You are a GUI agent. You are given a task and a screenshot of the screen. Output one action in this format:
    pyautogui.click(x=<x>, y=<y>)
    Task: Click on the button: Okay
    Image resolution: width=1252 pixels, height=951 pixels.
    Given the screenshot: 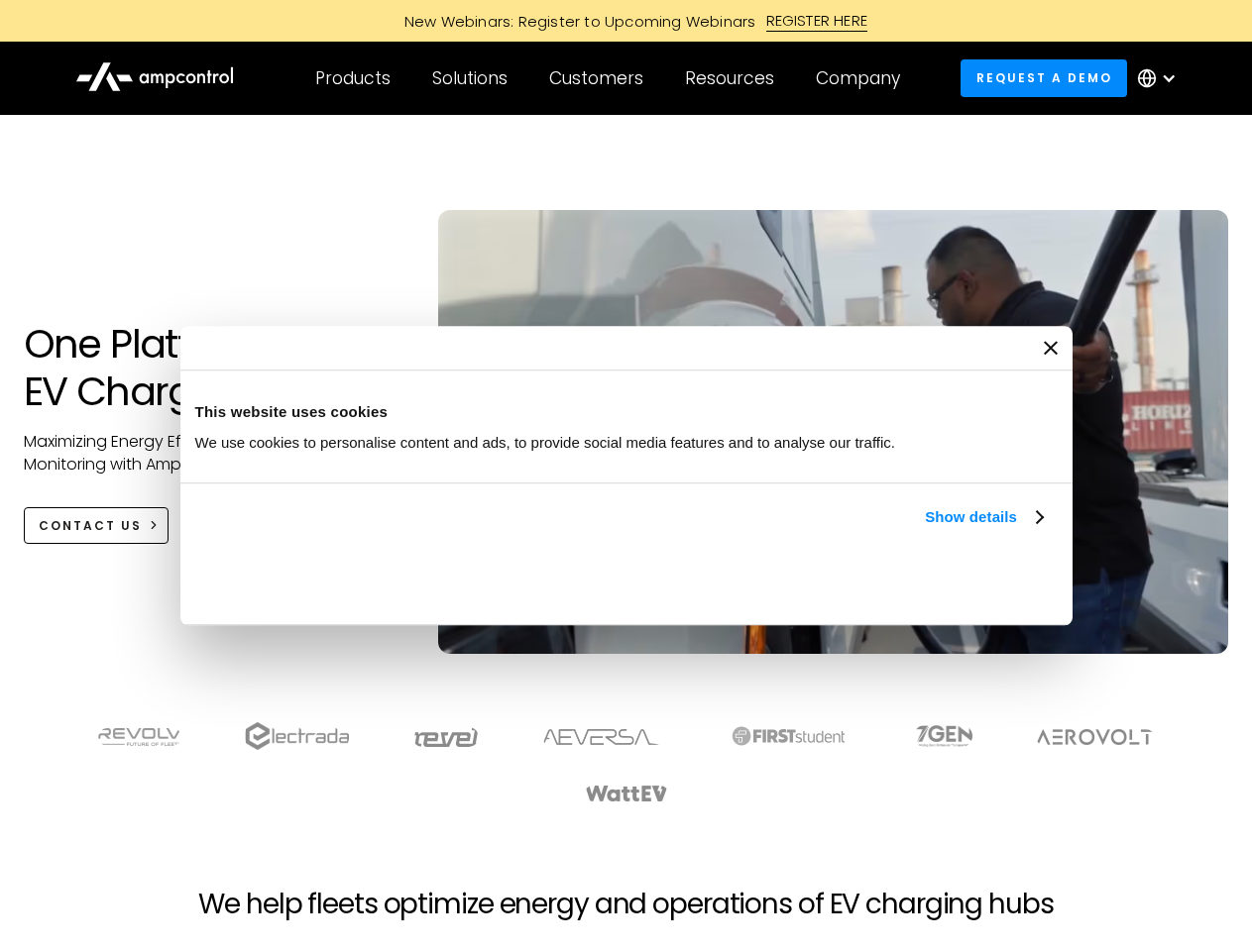 What is the action you would take?
    pyautogui.click(x=907, y=581)
    